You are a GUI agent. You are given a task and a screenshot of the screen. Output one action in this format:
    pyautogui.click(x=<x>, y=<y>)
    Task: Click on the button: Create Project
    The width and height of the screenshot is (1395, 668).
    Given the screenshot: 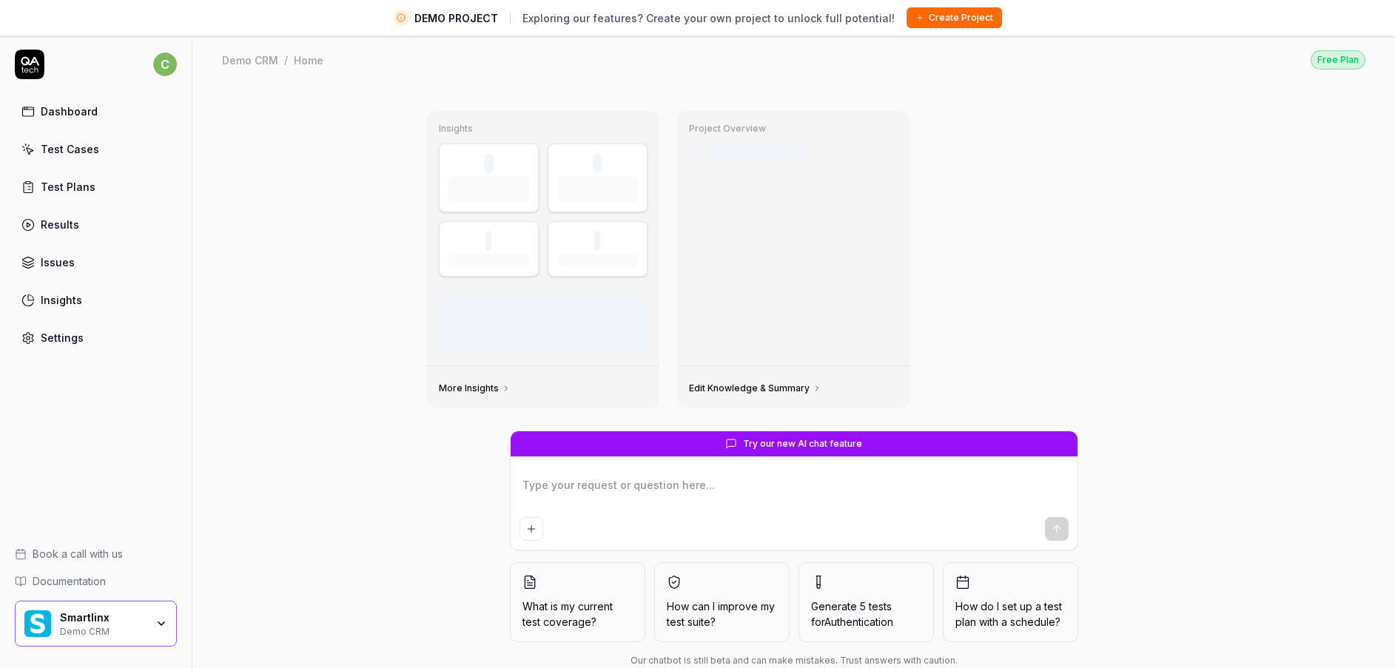 What is the action you would take?
    pyautogui.click(x=954, y=18)
    